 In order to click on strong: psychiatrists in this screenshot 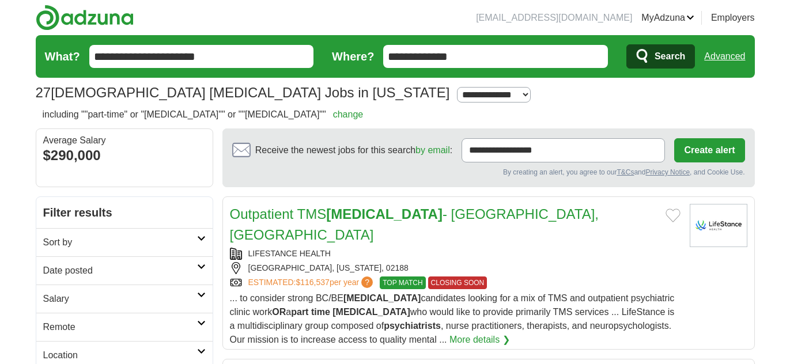, I will do `click(412, 326)`.